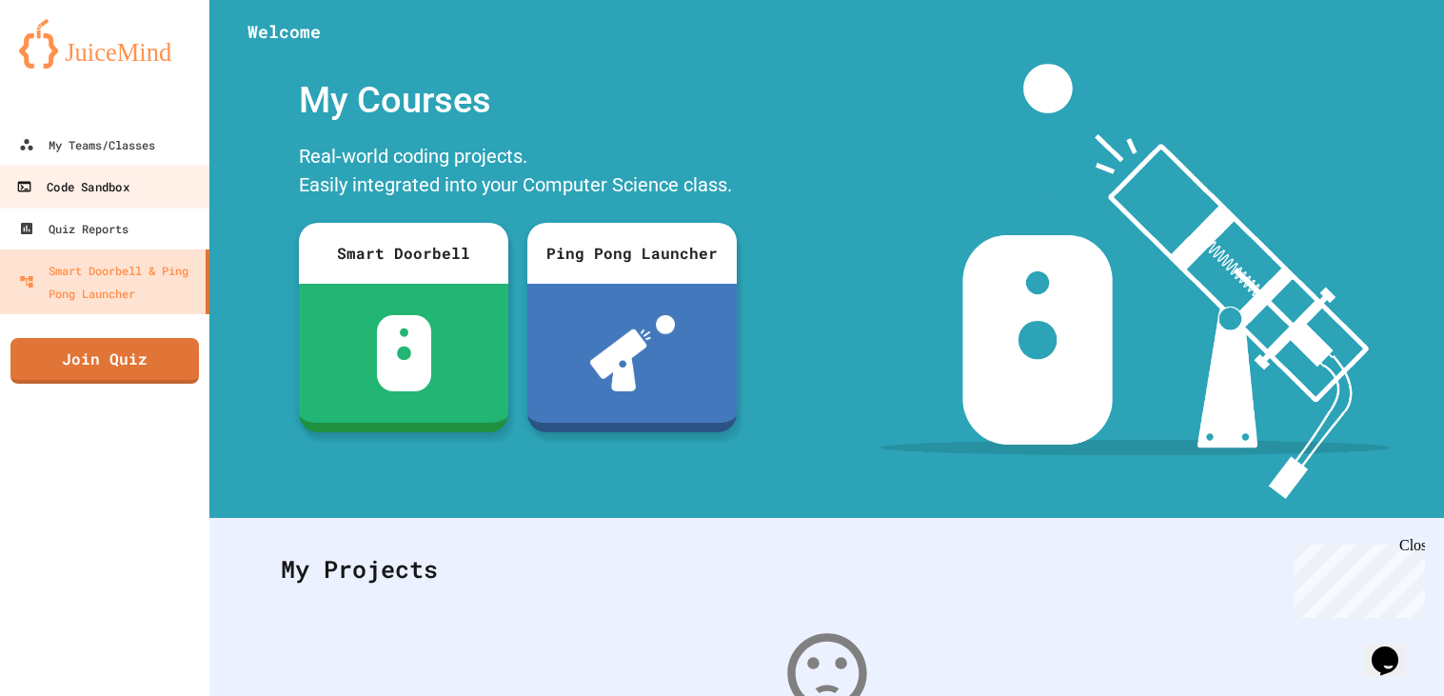  Describe the element at coordinates (105, 44) in the screenshot. I see `img: logo-orange.svg` at that location.